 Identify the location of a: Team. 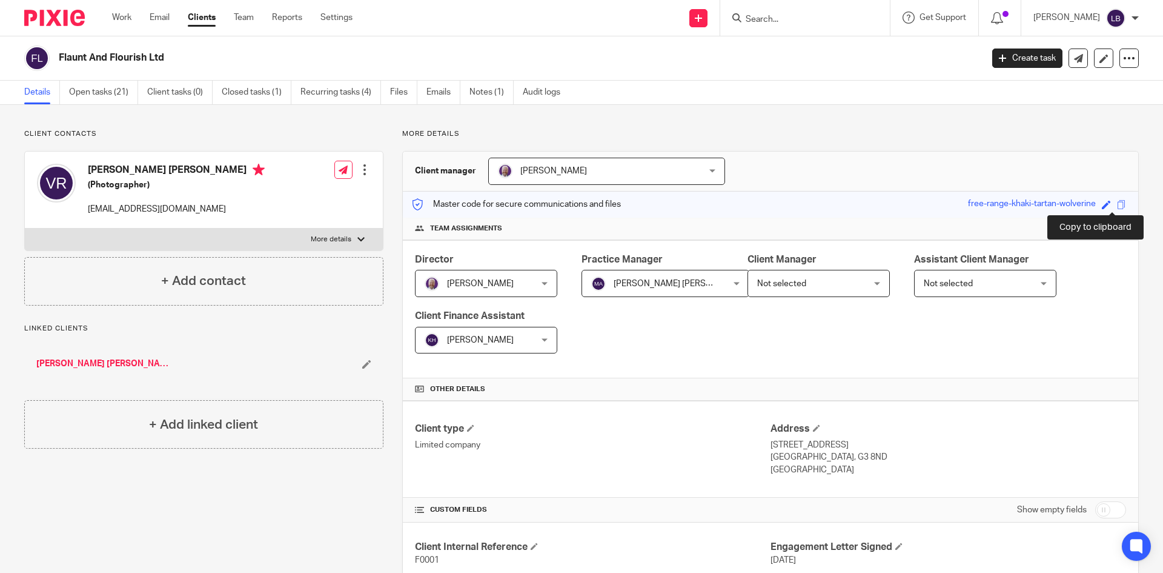
(244, 18).